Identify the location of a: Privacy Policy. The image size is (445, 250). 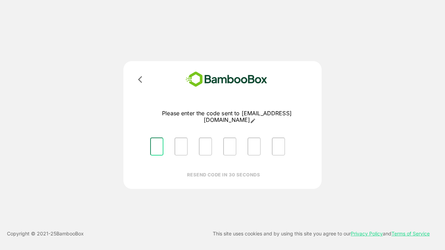
(367, 233).